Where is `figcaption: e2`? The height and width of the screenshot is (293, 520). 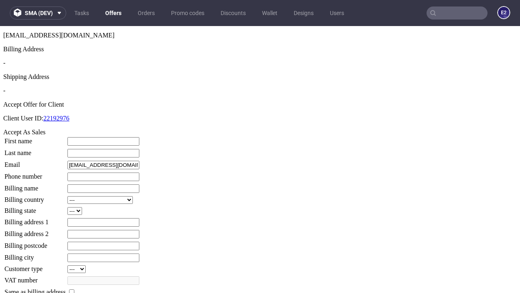 figcaption: e2 is located at coordinates (504, 13).